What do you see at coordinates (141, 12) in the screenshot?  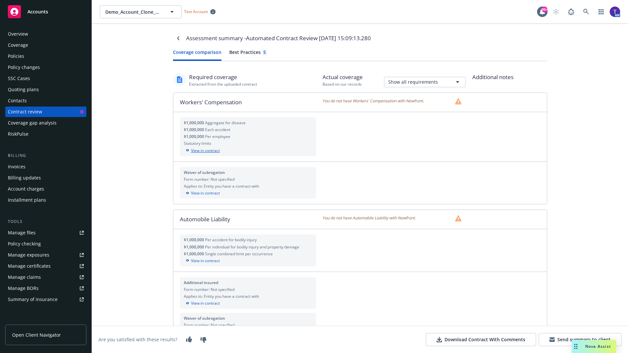 I see `button: Demo_Account_Clone_QA_CR_Tests_Client` at bounding box center [141, 12].